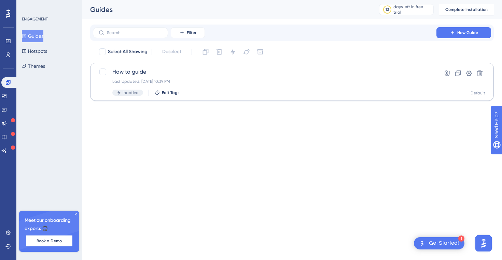 This screenshot has height=260, width=502. I want to click on span: How to guide, so click(264, 72).